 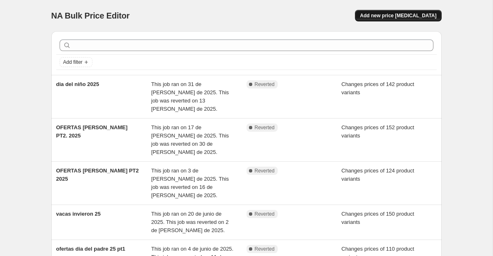 What do you see at coordinates (378, 174) in the screenshot?
I see `span: Changes prices of 124 product variants` at bounding box center [378, 174].